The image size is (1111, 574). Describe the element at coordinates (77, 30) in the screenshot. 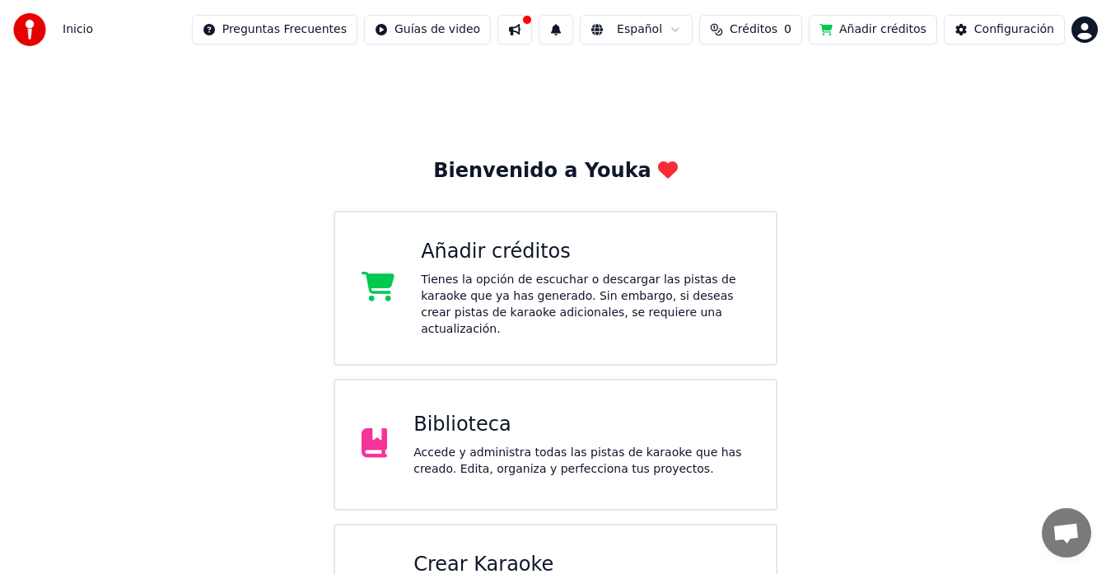

I see `span: Inicio` at that location.